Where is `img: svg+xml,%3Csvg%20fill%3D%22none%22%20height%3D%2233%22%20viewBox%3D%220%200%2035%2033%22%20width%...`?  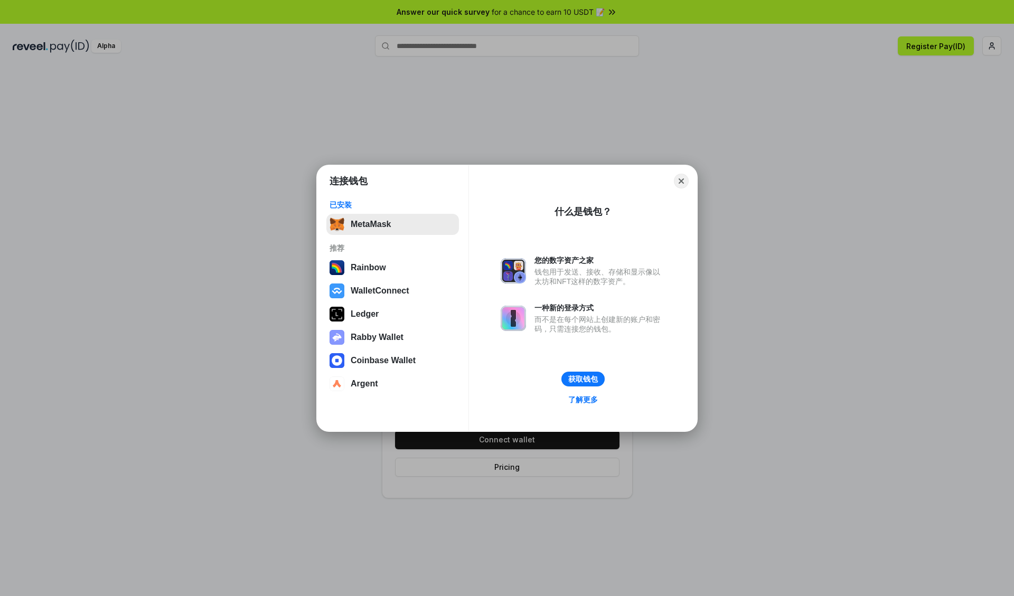
img: svg+xml,%3Csvg%20fill%3D%22none%22%20height%3D%2233%22%20viewBox%3D%220%200%2035%2033%22%20width%... is located at coordinates (337, 225).